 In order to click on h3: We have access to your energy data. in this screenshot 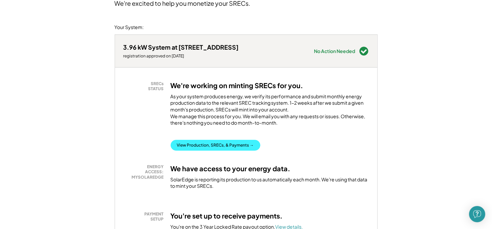, I will do `click(231, 168)`.